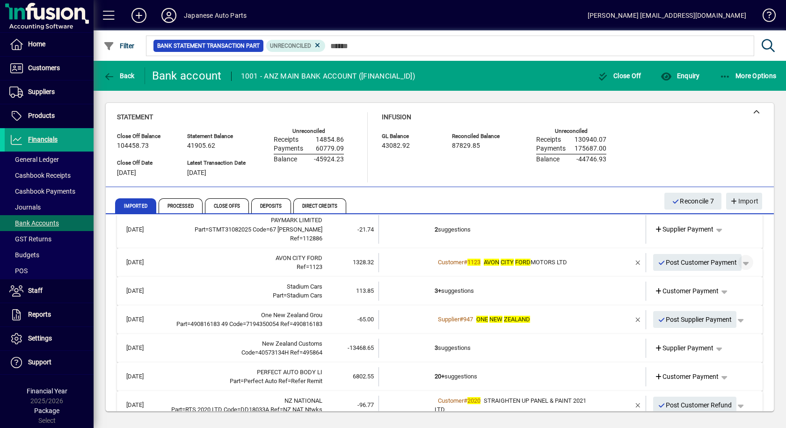 The image size is (786, 428). Describe the element at coordinates (680, 76) in the screenshot. I see `span: Enquiry` at that location.